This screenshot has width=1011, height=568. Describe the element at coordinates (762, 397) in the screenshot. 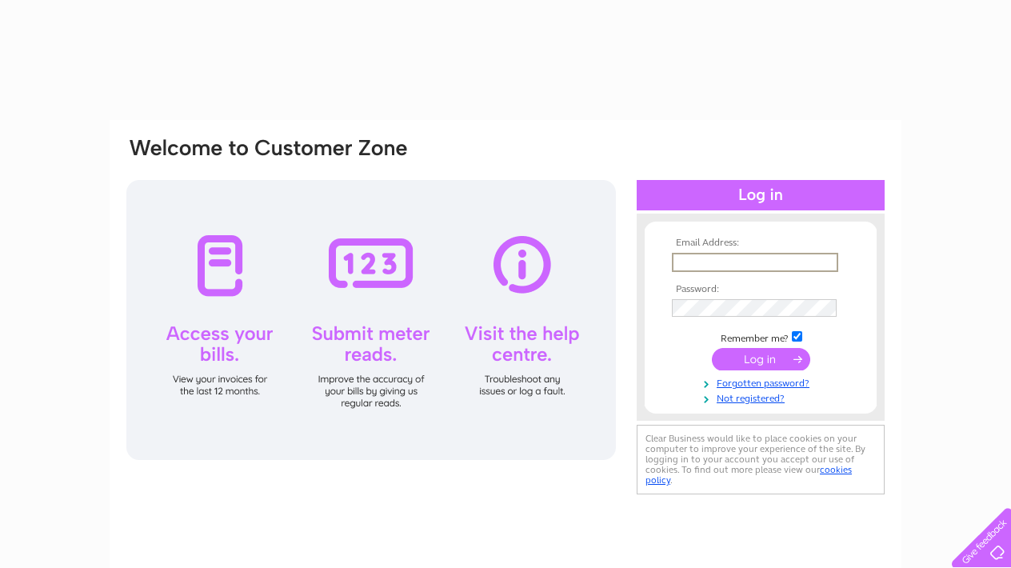

I see `a: Not registered?` at that location.